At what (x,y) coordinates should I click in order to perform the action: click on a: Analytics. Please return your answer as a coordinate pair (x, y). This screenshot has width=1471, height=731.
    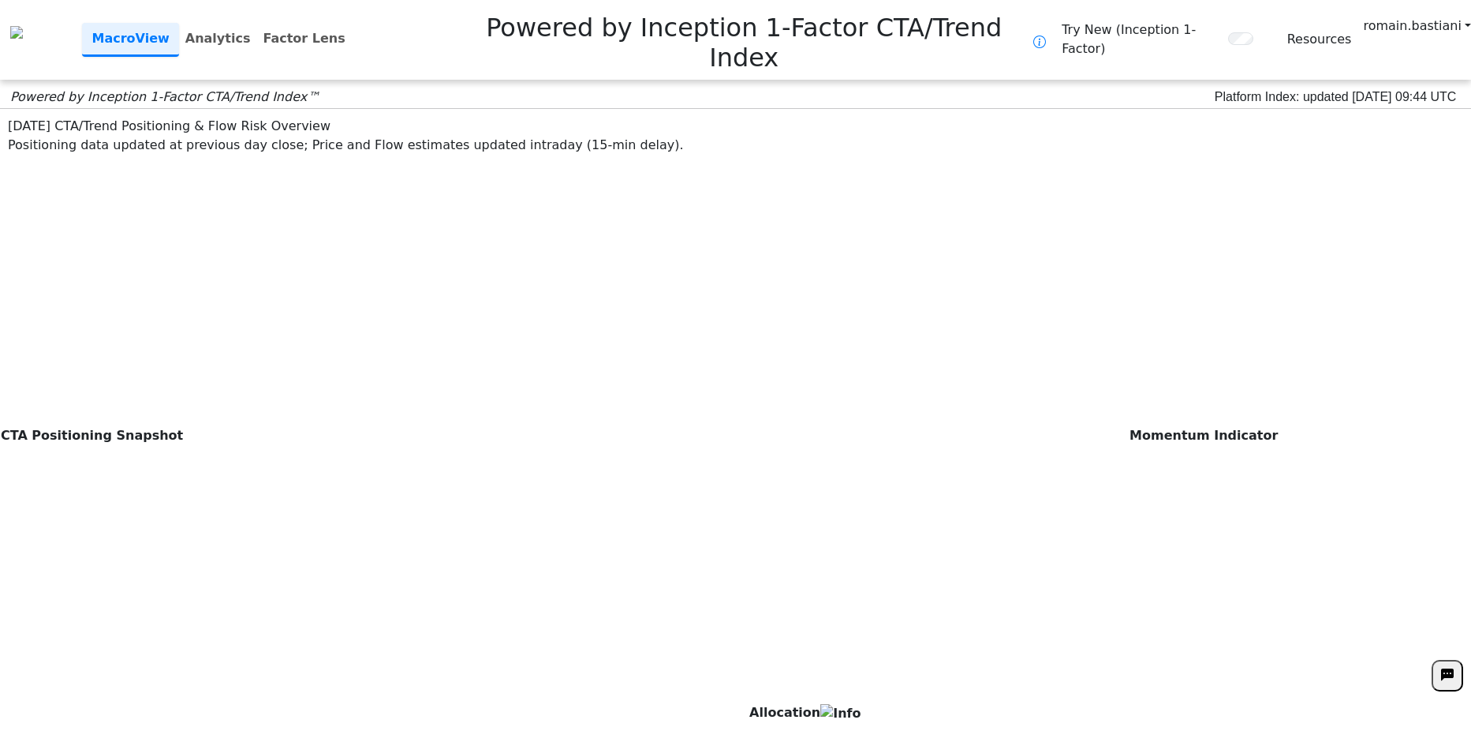
    Looking at the image, I should click on (218, 39).